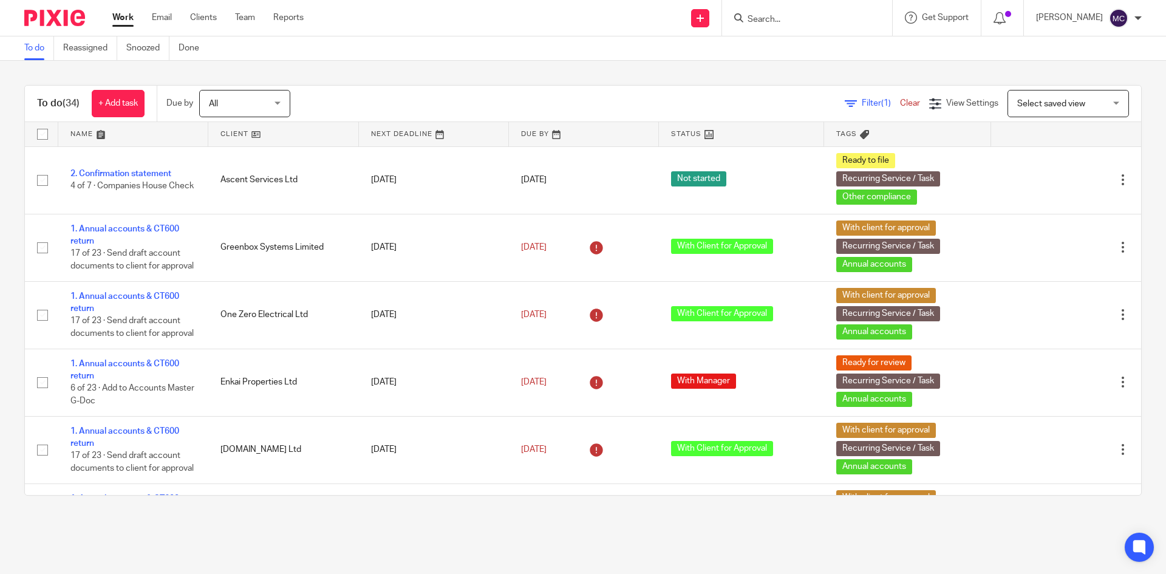 The height and width of the screenshot is (574, 1166). Describe the element at coordinates (973, 103) in the screenshot. I see `span: View Settings` at that location.